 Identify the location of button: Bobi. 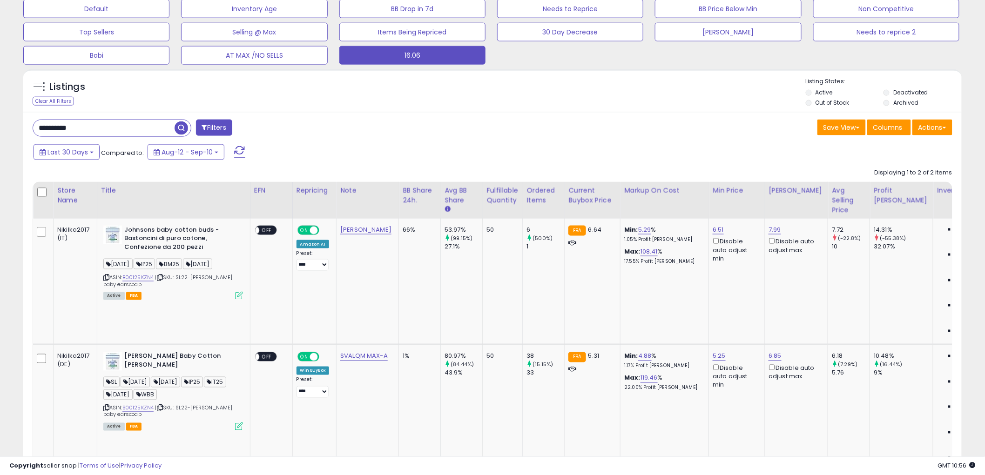
(96, 55).